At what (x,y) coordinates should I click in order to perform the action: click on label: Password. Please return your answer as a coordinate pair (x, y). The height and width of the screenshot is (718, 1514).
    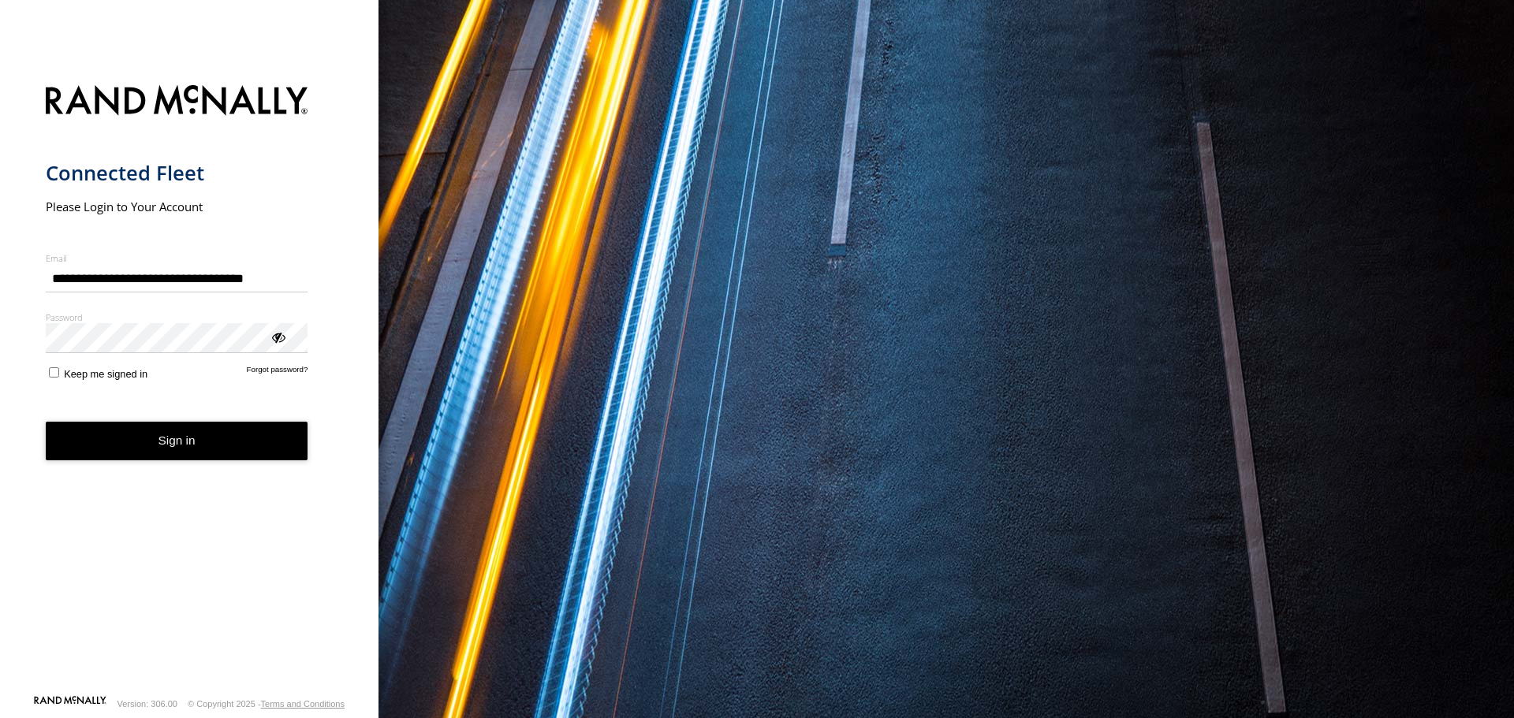
    Looking at the image, I should click on (177, 317).